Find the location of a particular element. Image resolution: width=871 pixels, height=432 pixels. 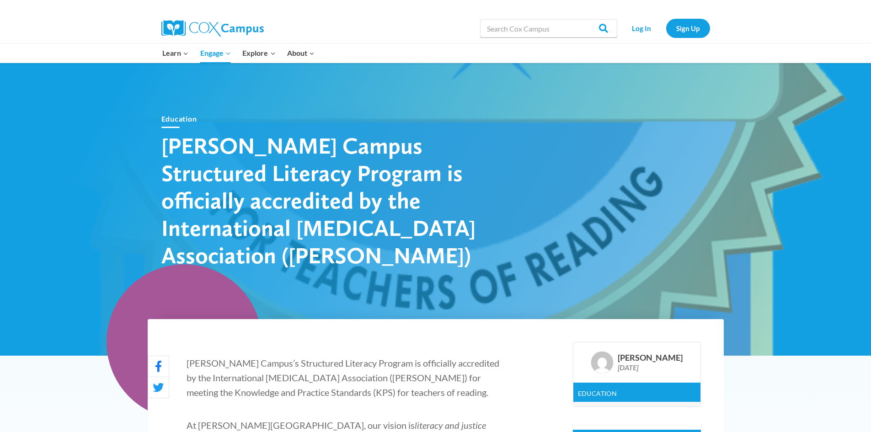

span: Learn is located at coordinates (175, 53).